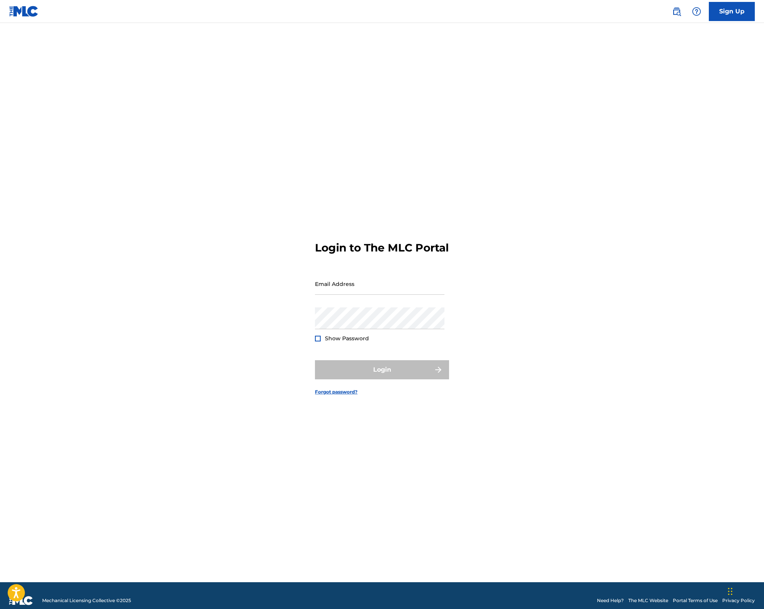 The height and width of the screenshot is (609, 764). Describe the element at coordinates (21, 601) in the screenshot. I see `img: logo` at that location.